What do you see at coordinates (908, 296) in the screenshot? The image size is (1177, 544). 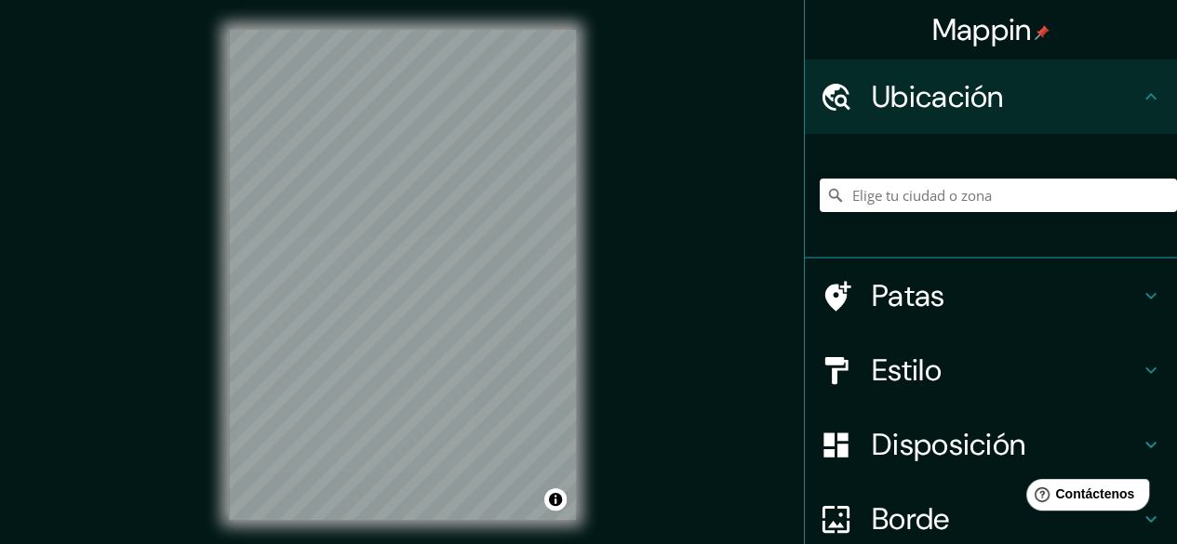 I see `font: Patas` at bounding box center [908, 296].